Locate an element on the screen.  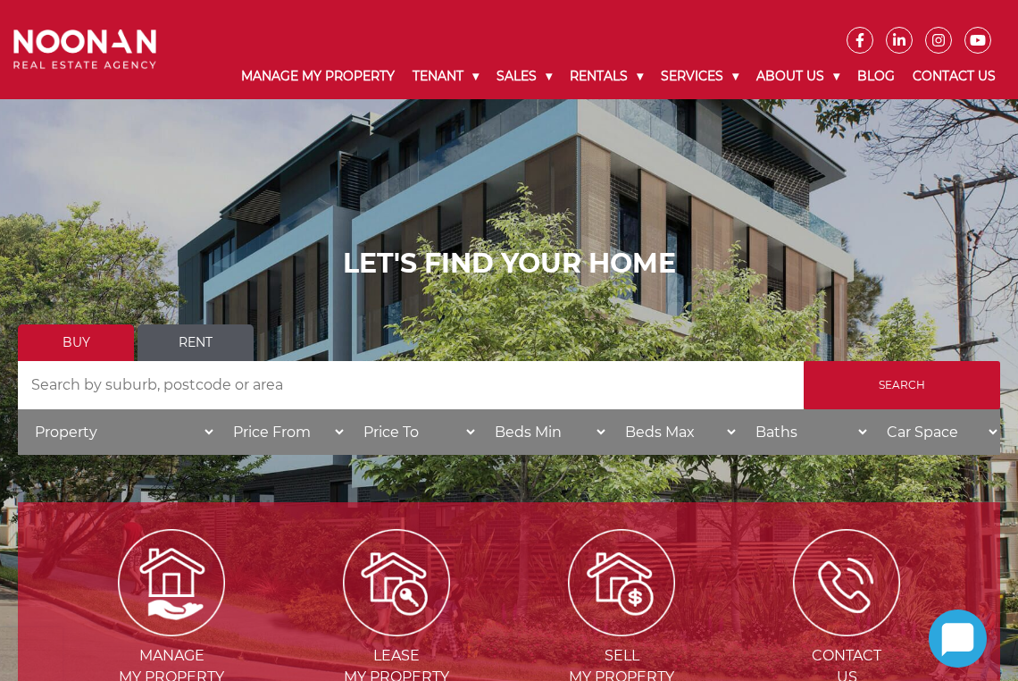
a: Rent is located at coordinates (196, 342).